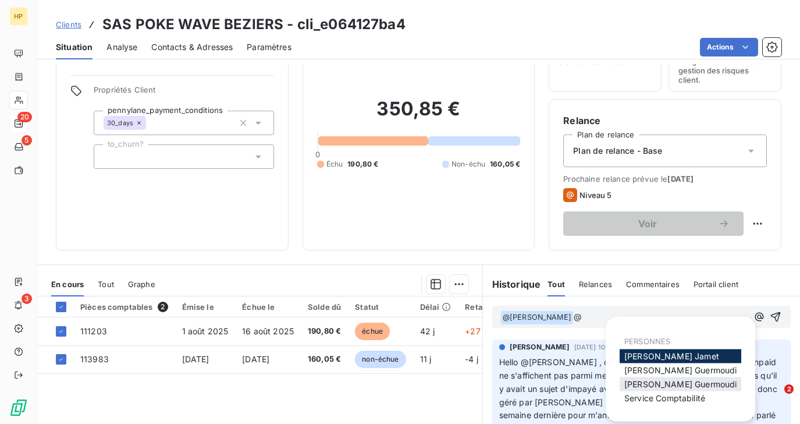 The width and height of the screenshot is (800, 424). Describe the element at coordinates (74, 47) in the screenshot. I see `span: Situation` at that location.